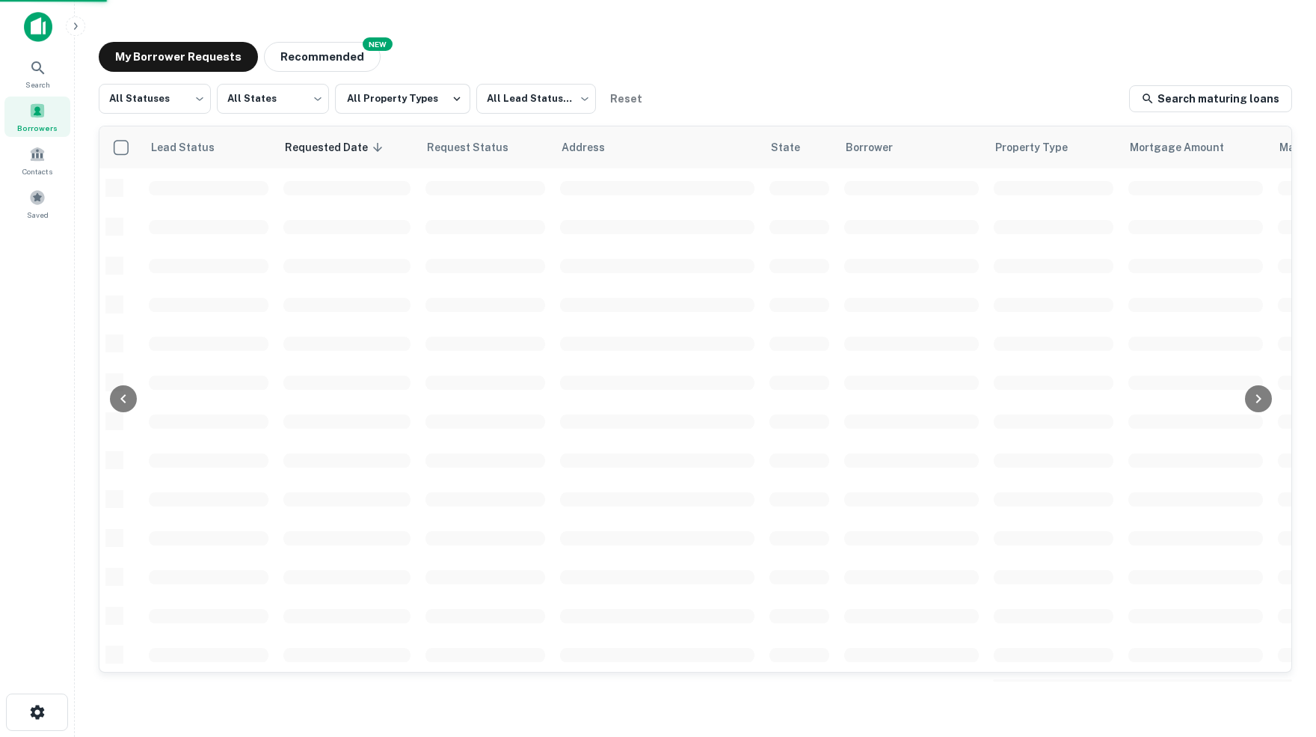  What do you see at coordinates (37, 128) in the screenshot?
I see `span: Borrowers` at bounding box center [37, 128].